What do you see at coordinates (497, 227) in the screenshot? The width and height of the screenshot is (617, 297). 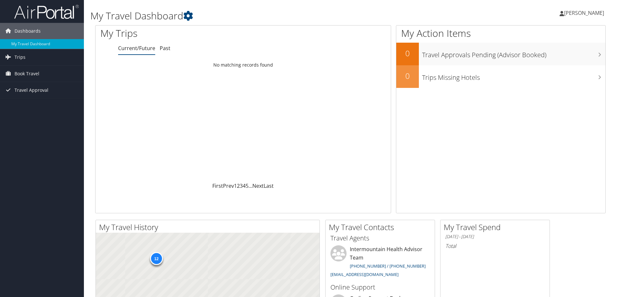 I see `h2: My Travel Spend` at bounding box center [497, 227].